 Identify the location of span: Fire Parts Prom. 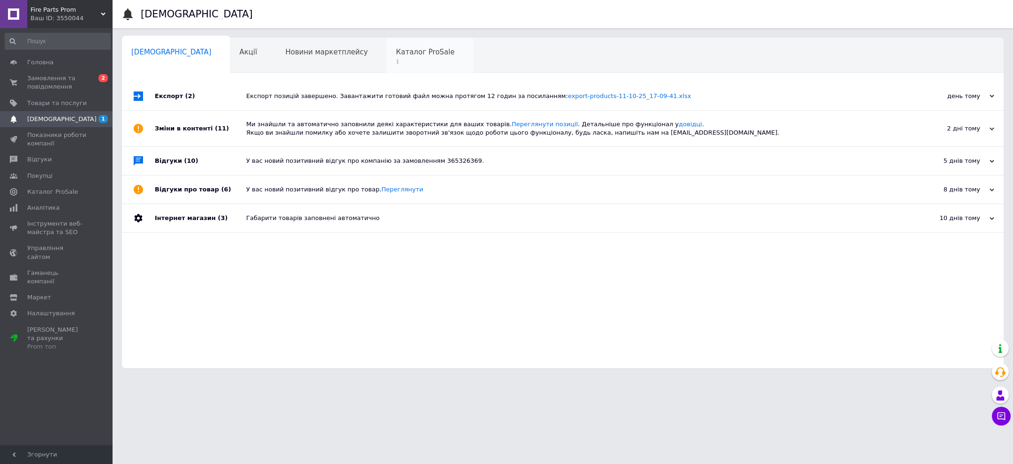
(66, 10).